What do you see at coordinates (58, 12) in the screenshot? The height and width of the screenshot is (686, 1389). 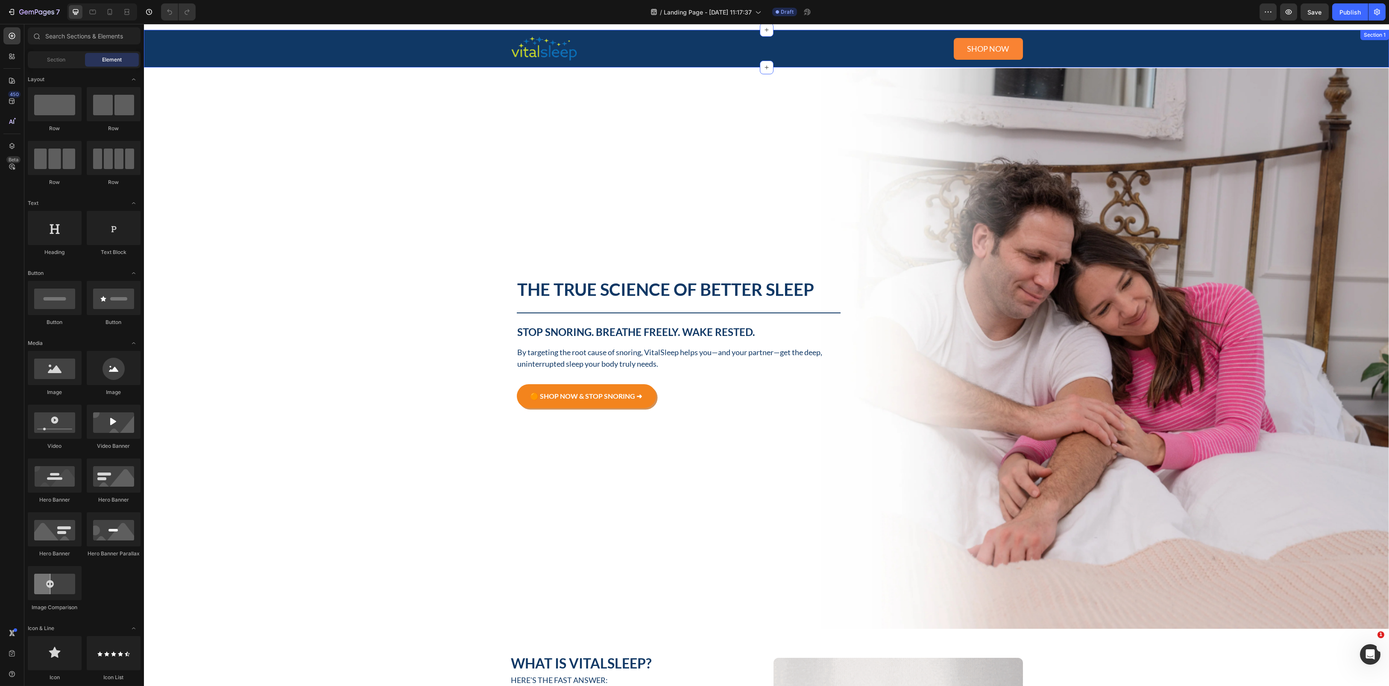 I see `p: 7` at bounding box center [58, 12].